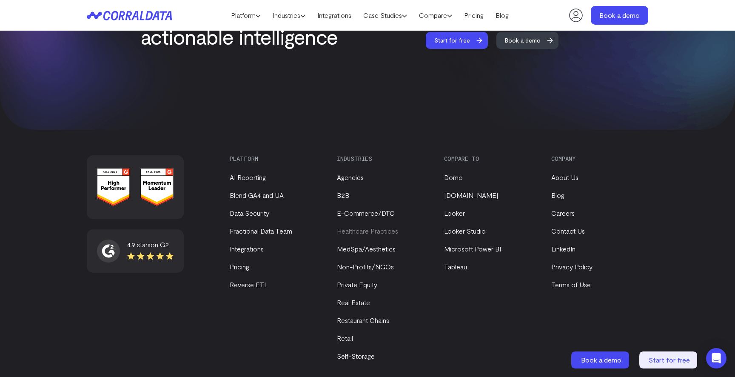  Describe the element at coordinates (363, 320) in the screenshot. I see `a: Restaurant Chains` at that location.